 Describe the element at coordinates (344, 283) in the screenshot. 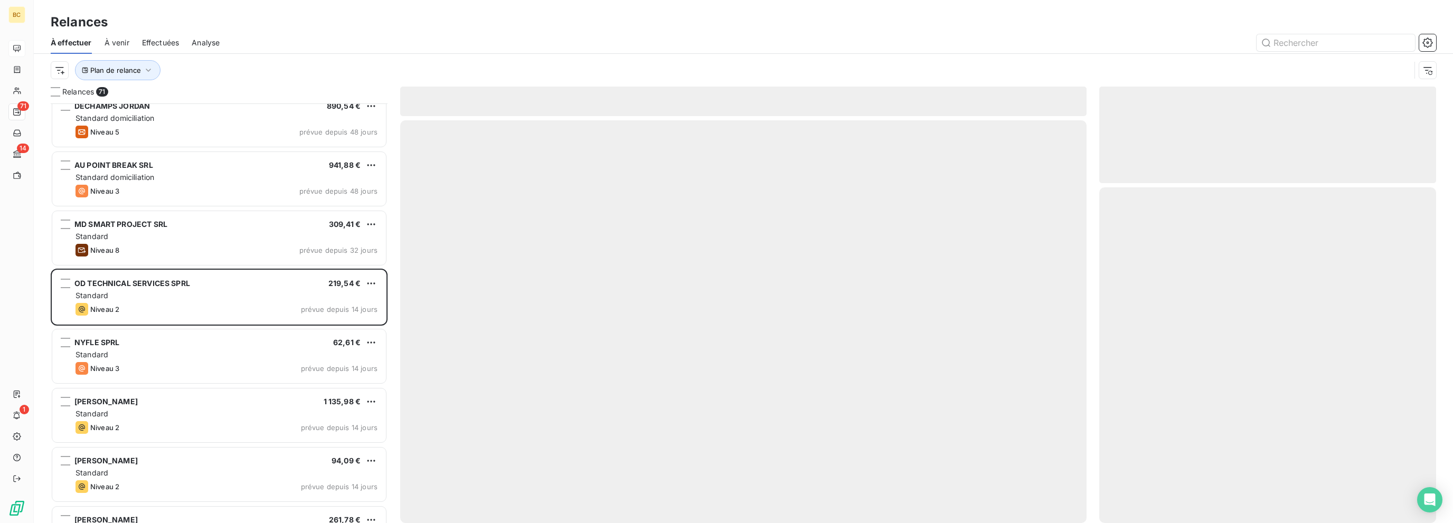

I see `span: 219,54 €` at that location.